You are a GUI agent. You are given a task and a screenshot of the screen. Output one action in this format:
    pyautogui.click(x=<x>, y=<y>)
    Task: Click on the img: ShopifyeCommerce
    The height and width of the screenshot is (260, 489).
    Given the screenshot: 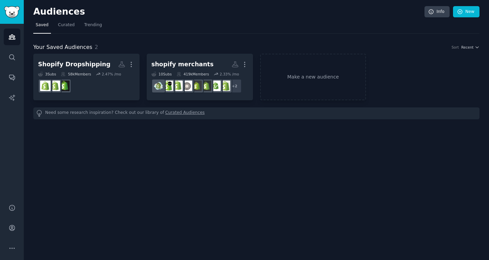 What is the action you would take?
    pyautogui.click(x=187, y=86)
    